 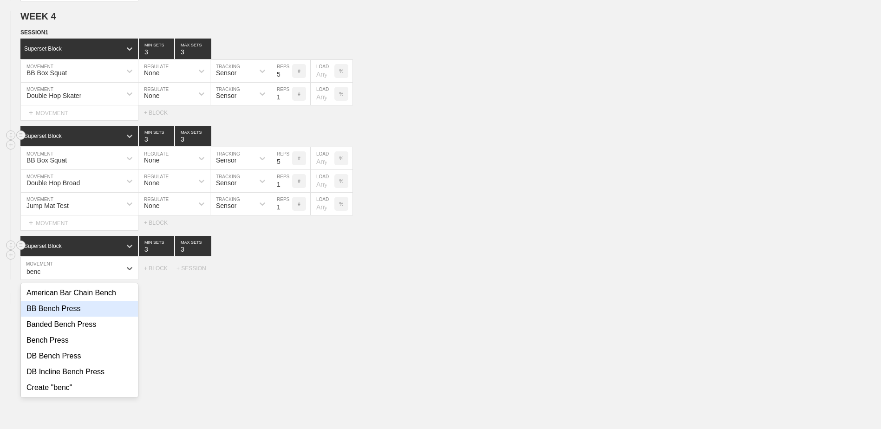 What do you see at coordinates (34, 33) in the screenshot?
I see `span: SESSION 1` at bounding box center [34, 33].